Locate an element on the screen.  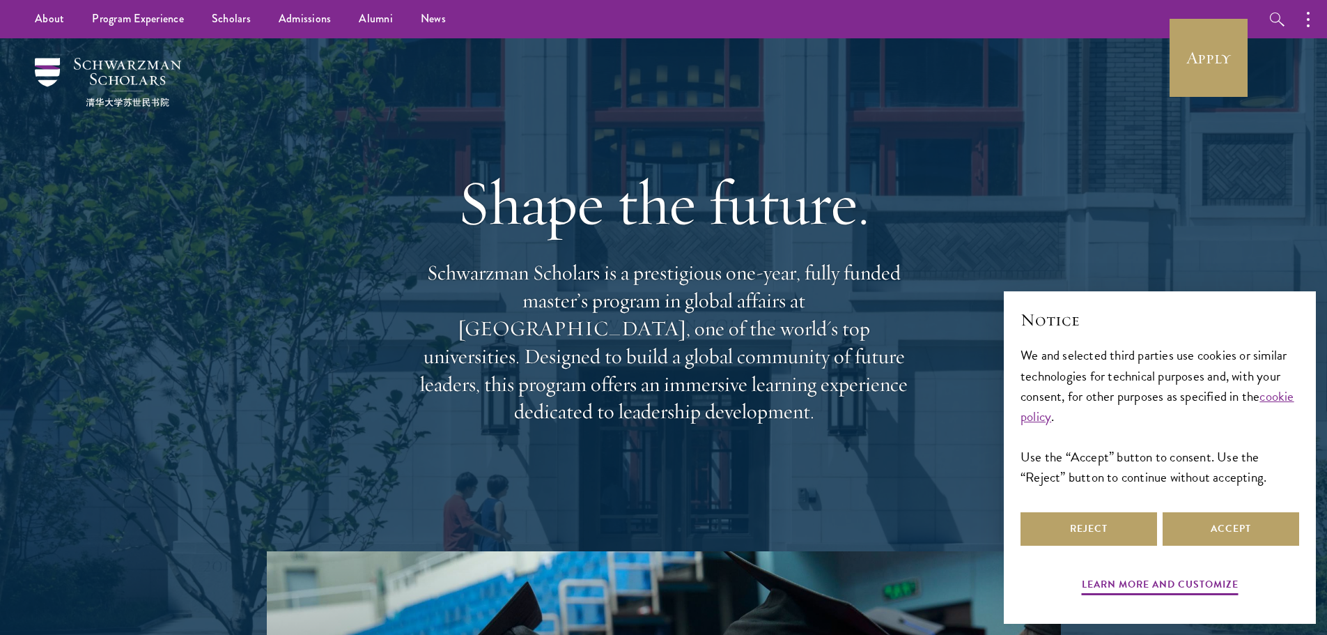
h1: Shape the future. is located at coordinates (664, 203).